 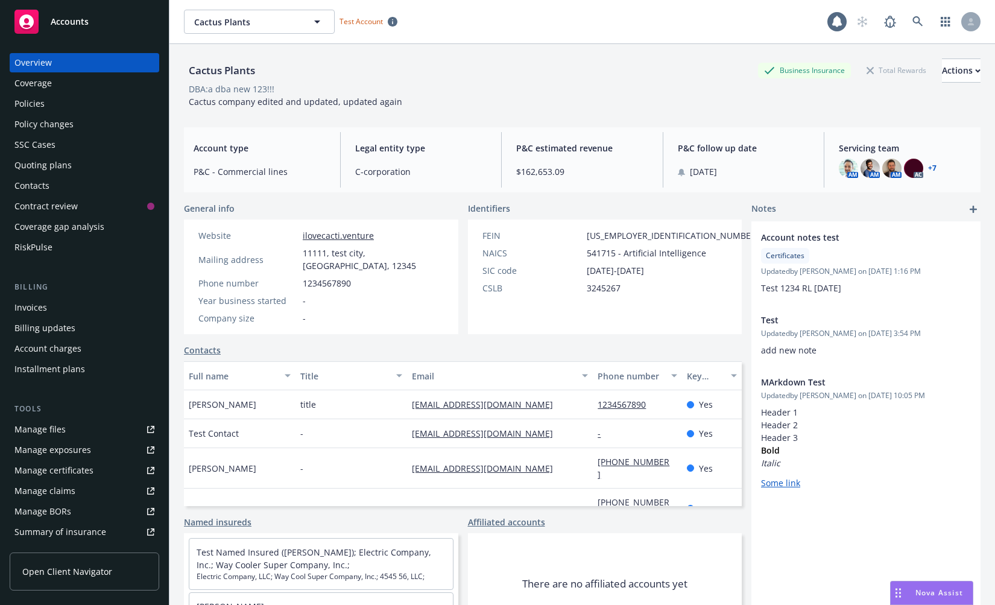 What do you see at coordinates (850, 382) in the screenshot?
I see `span: MArkdown Test` at bounding box center [850, 382].